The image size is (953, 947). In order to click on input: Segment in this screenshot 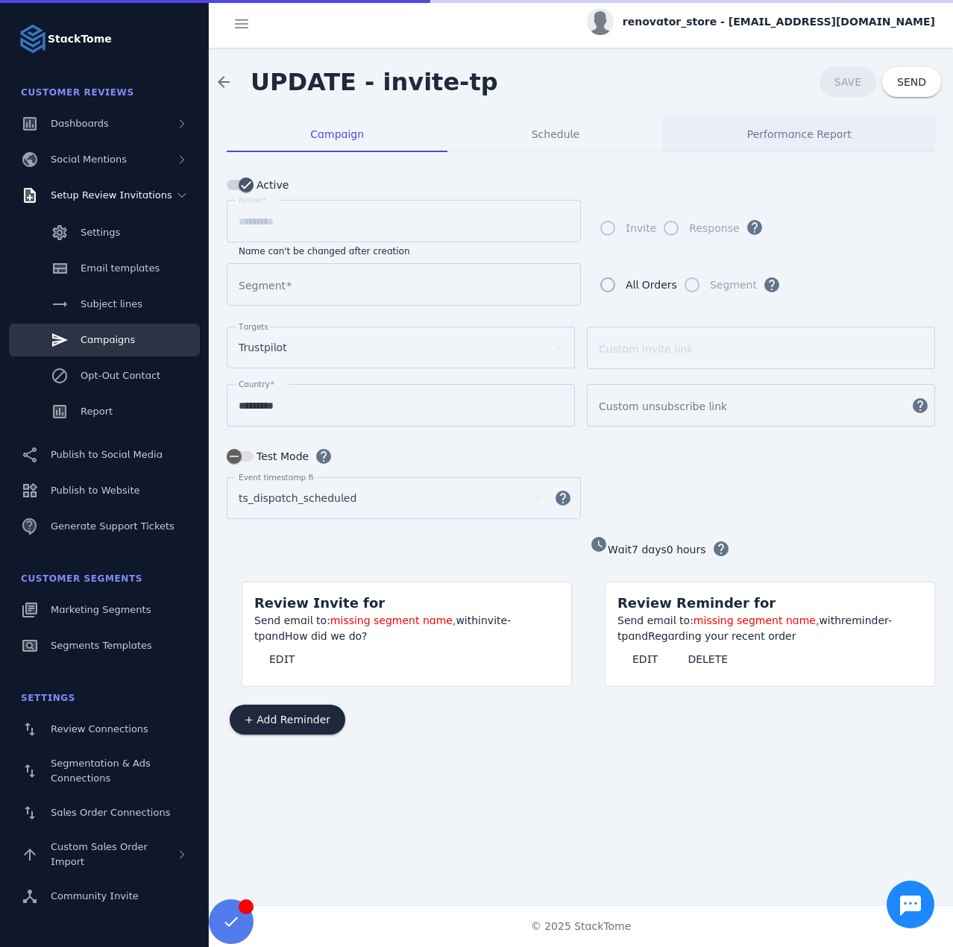, I will do `click(404, 285)`.